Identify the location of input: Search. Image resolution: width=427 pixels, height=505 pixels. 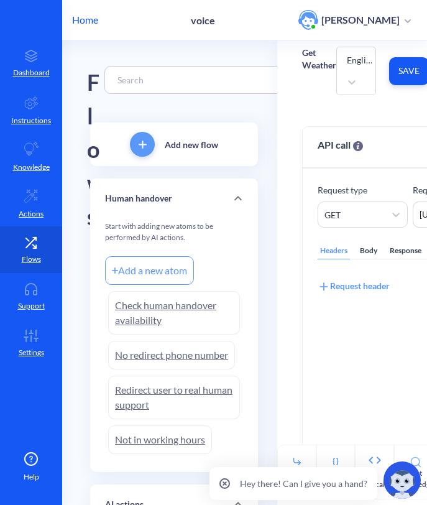
(204, 80).